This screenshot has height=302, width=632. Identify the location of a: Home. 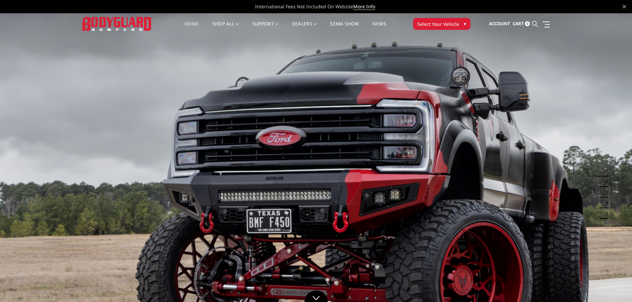
(191, 28).